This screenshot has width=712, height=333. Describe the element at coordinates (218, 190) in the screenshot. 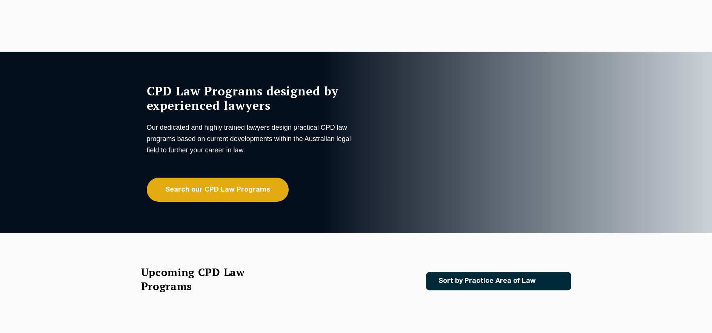

I see `a: Search our CPD Law Programs` at that location.